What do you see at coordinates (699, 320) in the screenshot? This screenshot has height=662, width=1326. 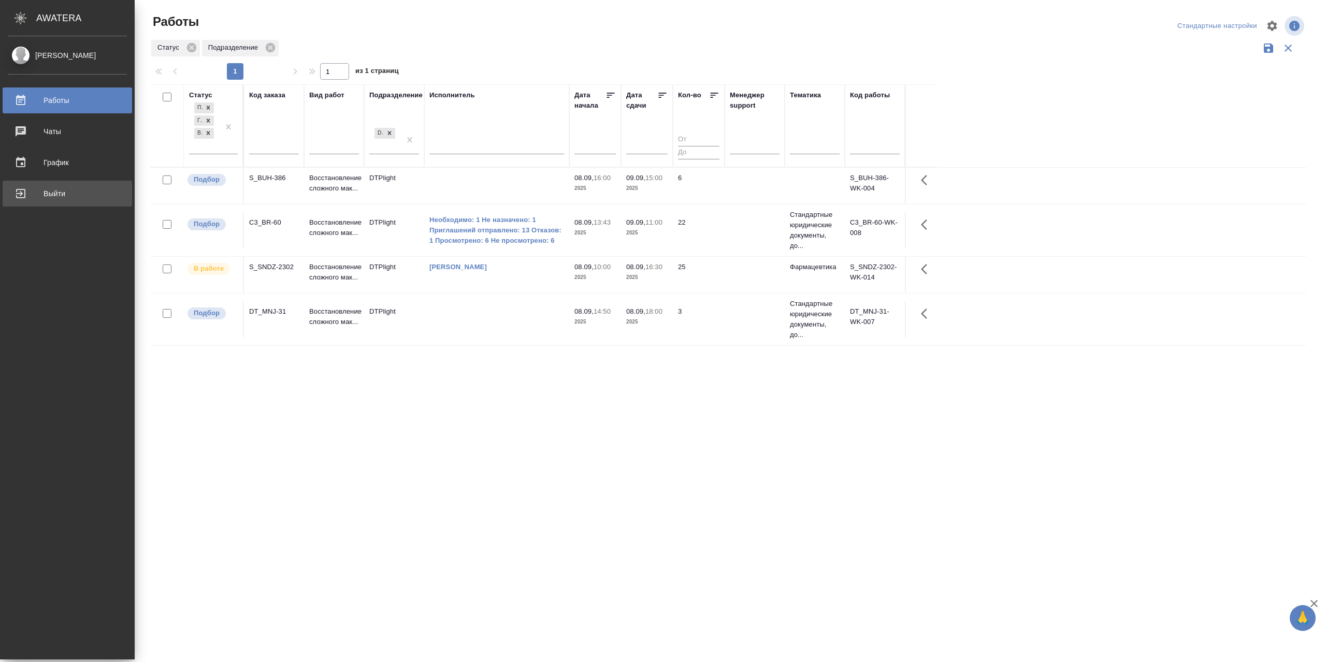 I see `td: 3` at bounding box center [699, 320].